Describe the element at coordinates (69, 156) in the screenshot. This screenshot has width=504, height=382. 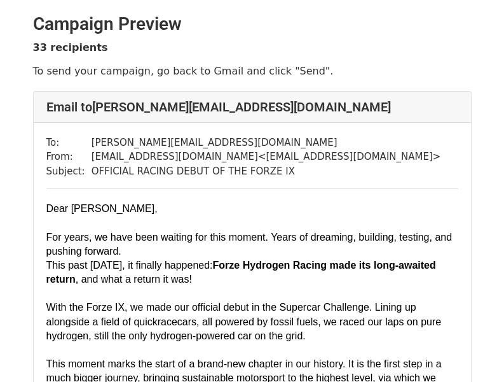
I see `td: From:` at that location.